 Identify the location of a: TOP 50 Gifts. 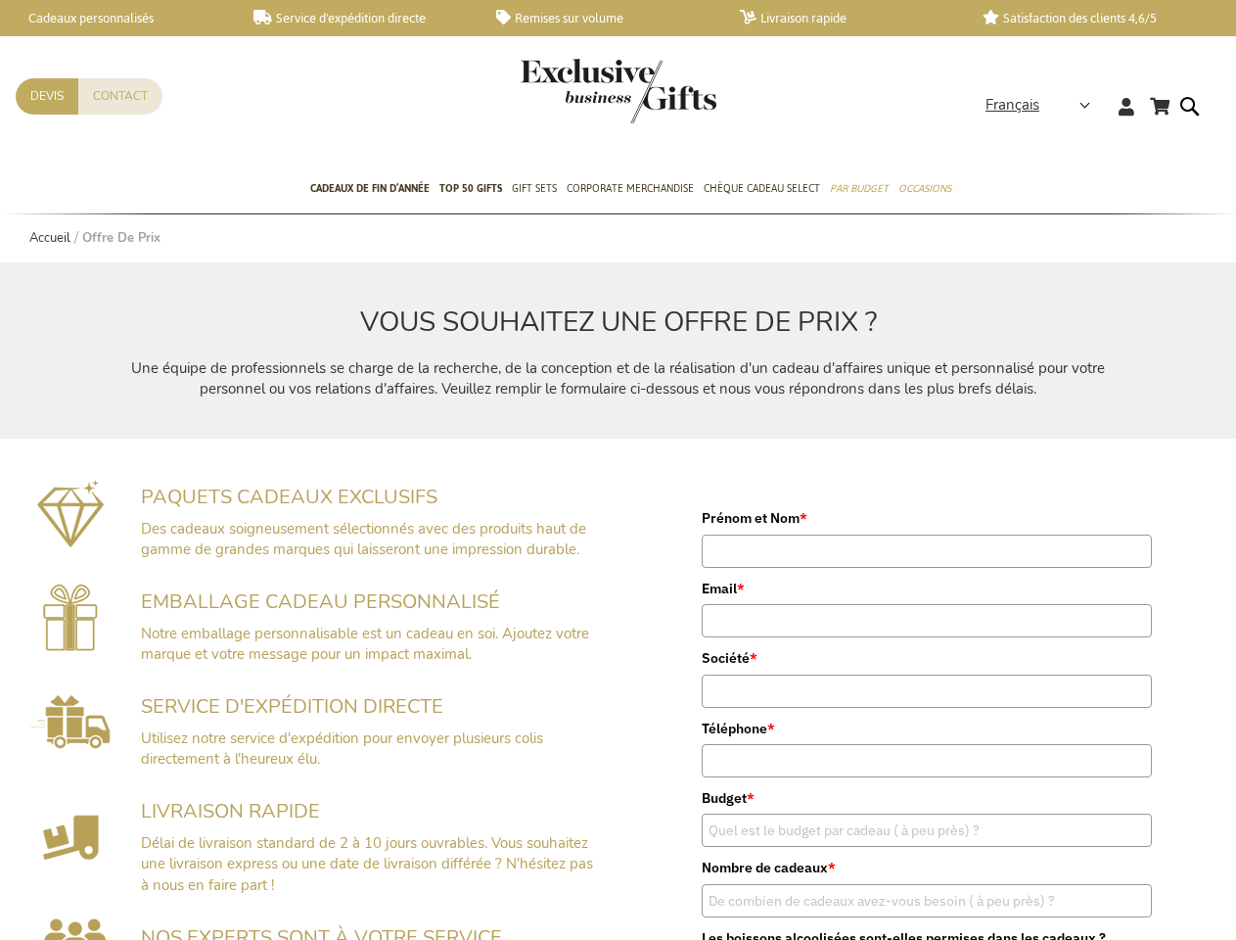
(471, 190).